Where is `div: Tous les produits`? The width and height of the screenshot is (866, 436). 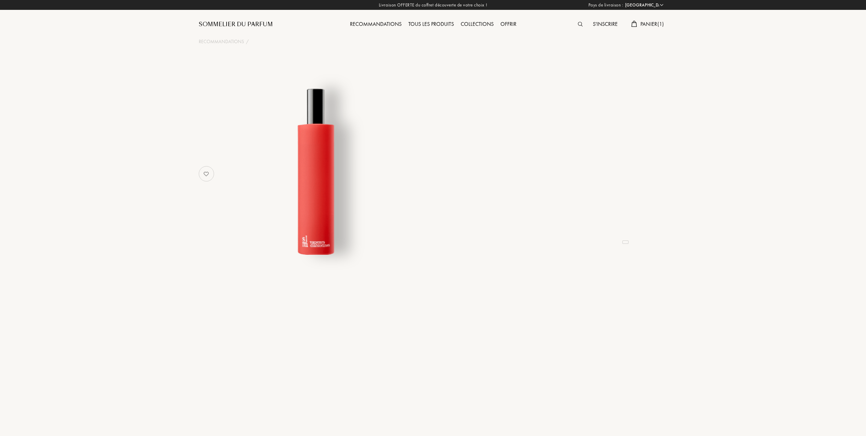
div: Tous les produits is located at coordinates (431, 24).